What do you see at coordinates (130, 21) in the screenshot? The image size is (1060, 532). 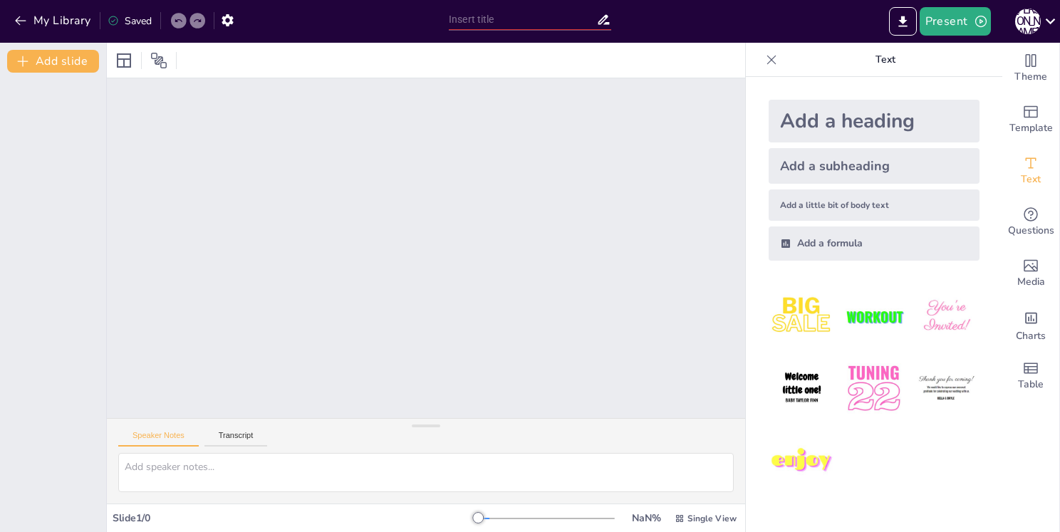 I see `div: Saved` at bounding box center [130, 21].